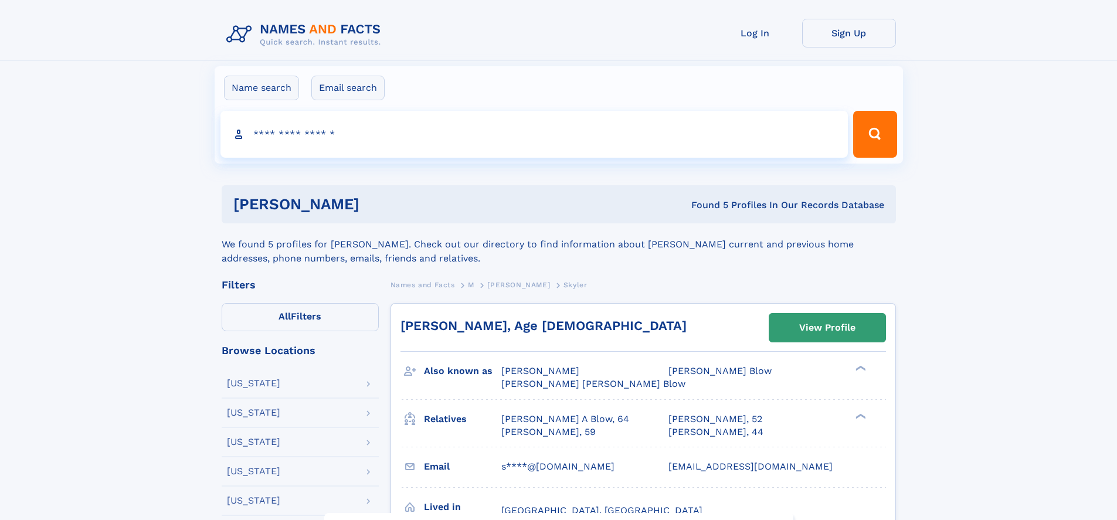 This screenshot has width=1117, height=520. I want to click on div: Found 5 Profiles In Our Records Database, so click(705, 205).